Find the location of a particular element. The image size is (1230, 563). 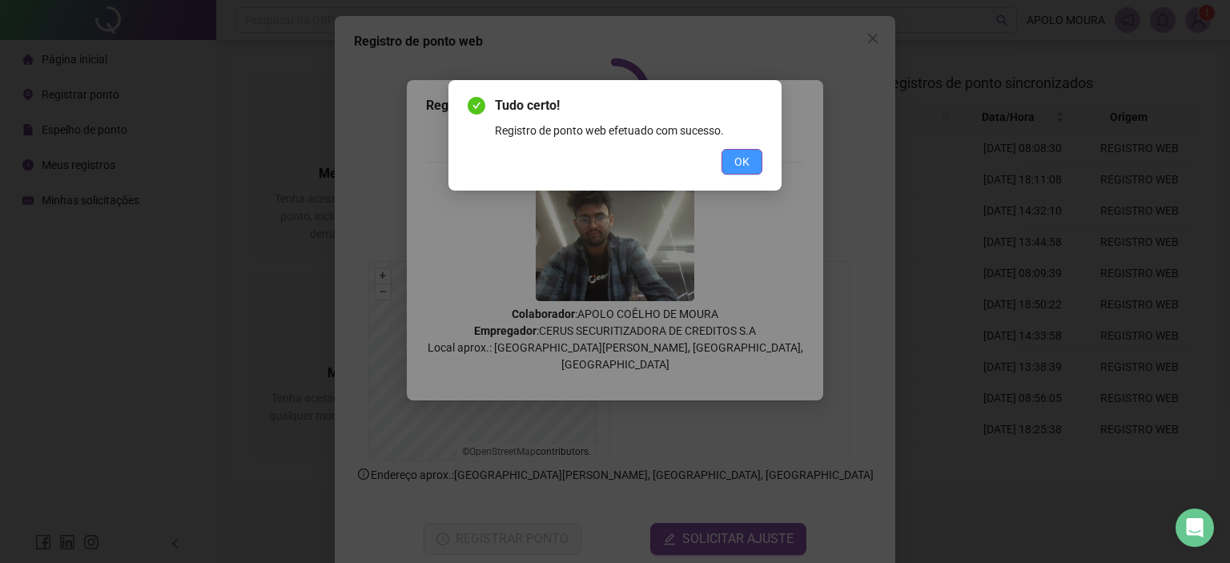

button: OK is located at coordinates (741, 162).